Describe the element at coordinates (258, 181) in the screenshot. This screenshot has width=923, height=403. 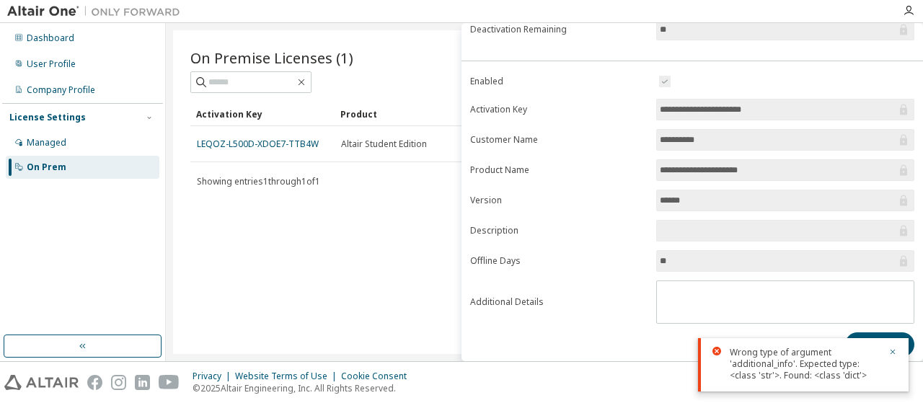
I see `span: Showing entries 1 through 1 of 1` at that location.